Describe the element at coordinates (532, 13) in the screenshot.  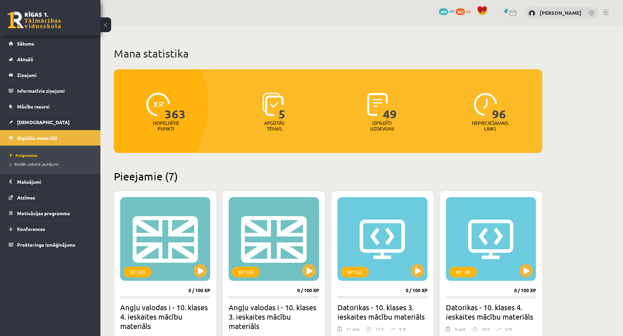
I see `img: Ralfs Korņejevs` at that location.